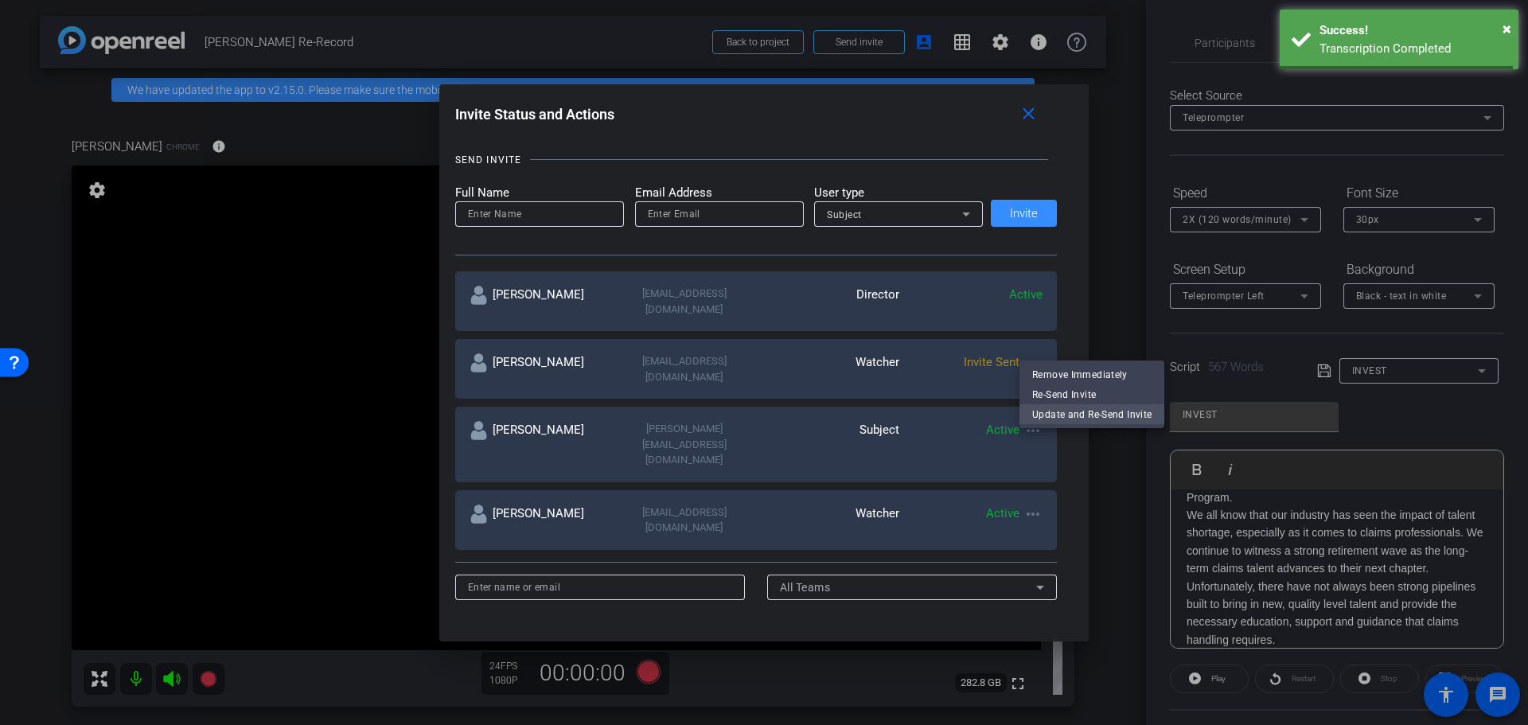  Describe the element at coordinates (1092, 375) in the screenshot. I see `span: Remove Immediately` at that location.